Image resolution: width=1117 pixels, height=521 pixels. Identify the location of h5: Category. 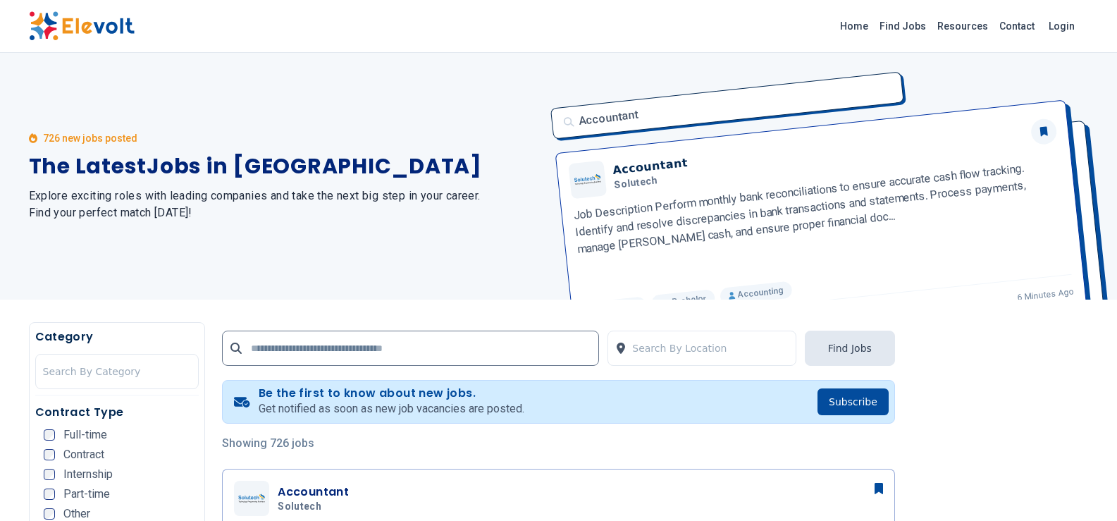
(117, 337).